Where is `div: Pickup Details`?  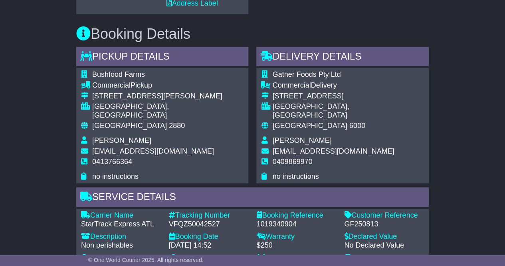
div: Pickup Details is located at coordinates (163, 58).